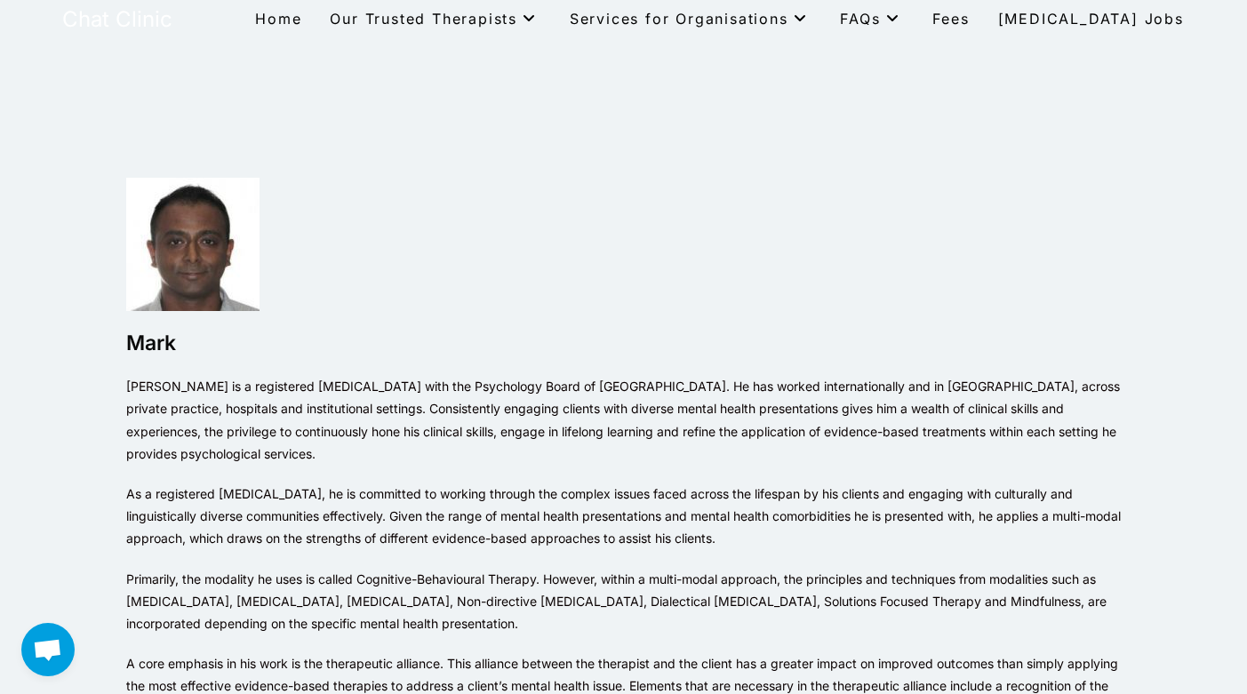  What do you see at coordinates (691, 19) in the screenshot?
I see `span: Services for Organisations` at bounding box center [691, 19].